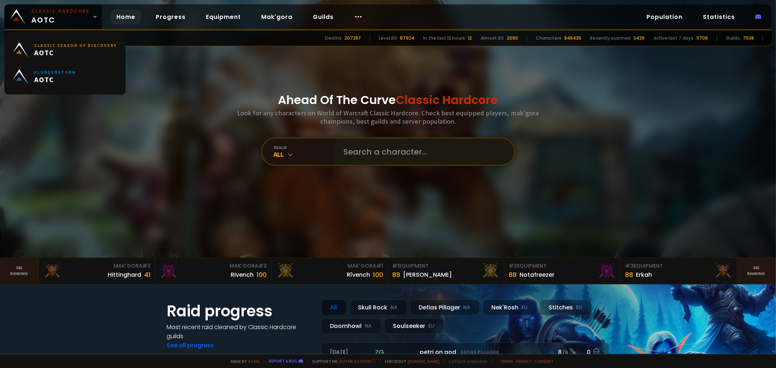  What do you see at coordinates (544, 361) in the screenshot?
I see `a: Consent` at bounding box center [544, 361].